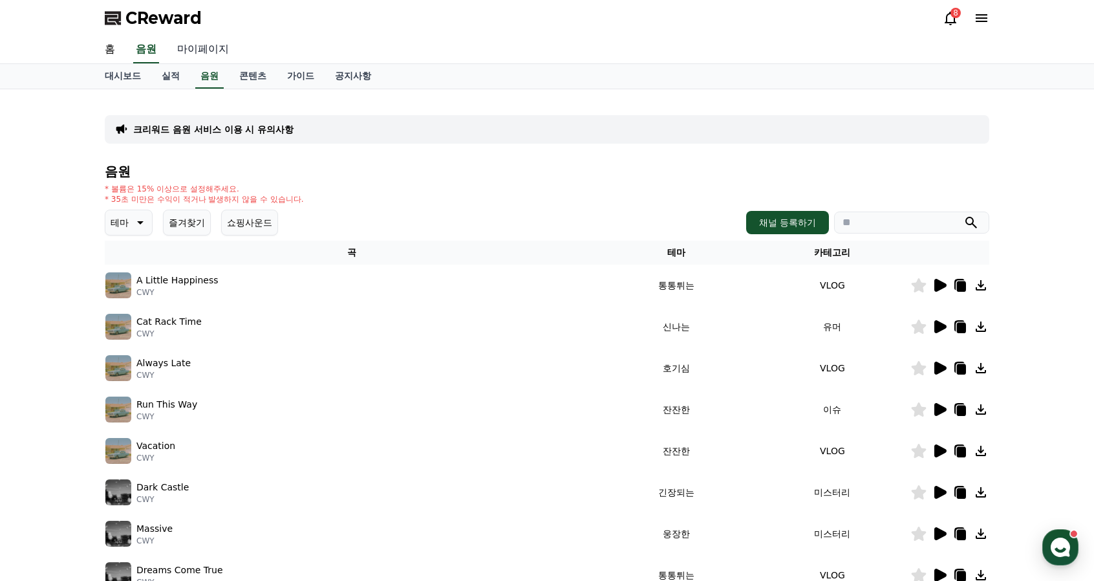  Describe the element at coordinates (123, 76) in the screenshot. I see `a: 대시보드` at that location.